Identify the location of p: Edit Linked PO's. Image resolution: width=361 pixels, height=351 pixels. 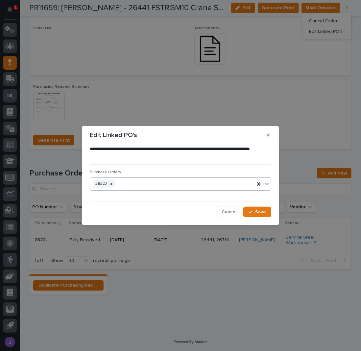
(113, 135).